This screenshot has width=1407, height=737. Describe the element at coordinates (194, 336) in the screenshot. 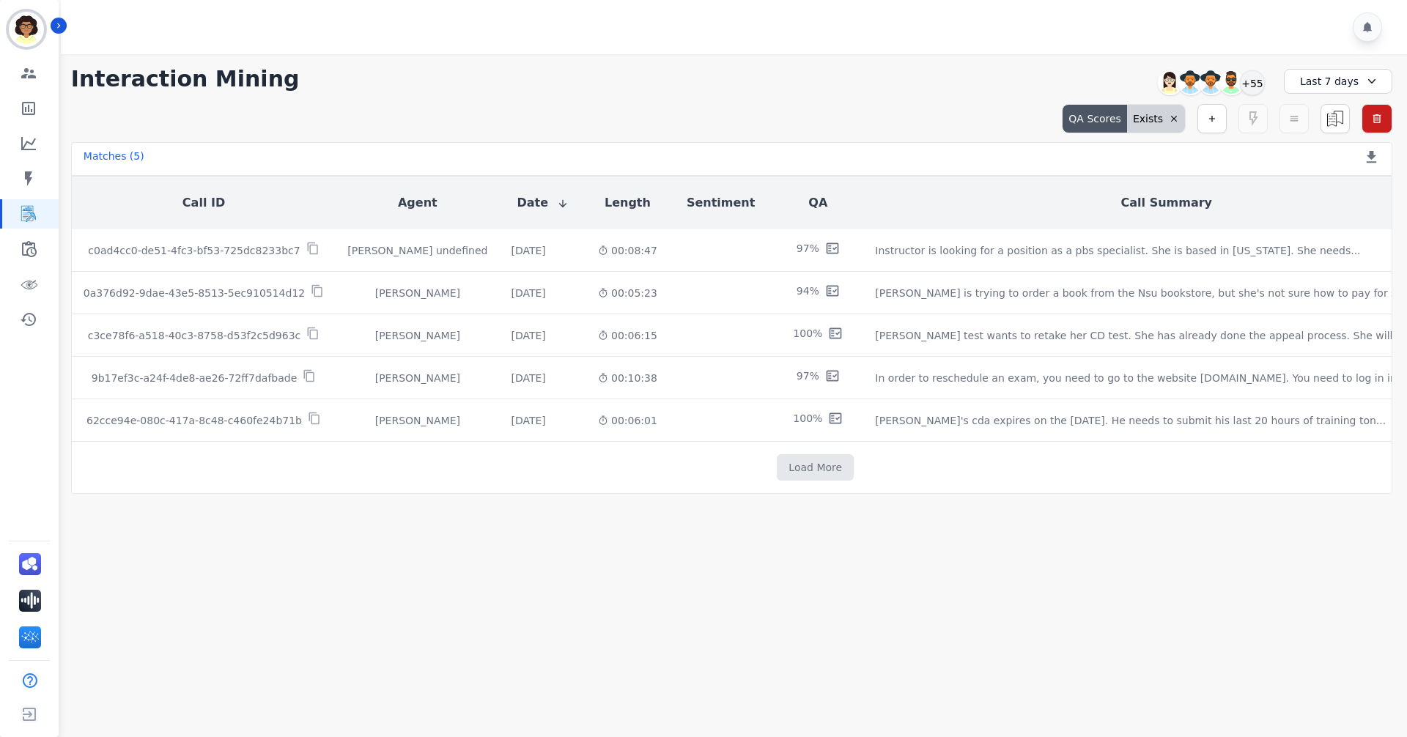

I see `p: c3ce78f6-a518-40c3-8758-d53f2c5d963c` at that location.